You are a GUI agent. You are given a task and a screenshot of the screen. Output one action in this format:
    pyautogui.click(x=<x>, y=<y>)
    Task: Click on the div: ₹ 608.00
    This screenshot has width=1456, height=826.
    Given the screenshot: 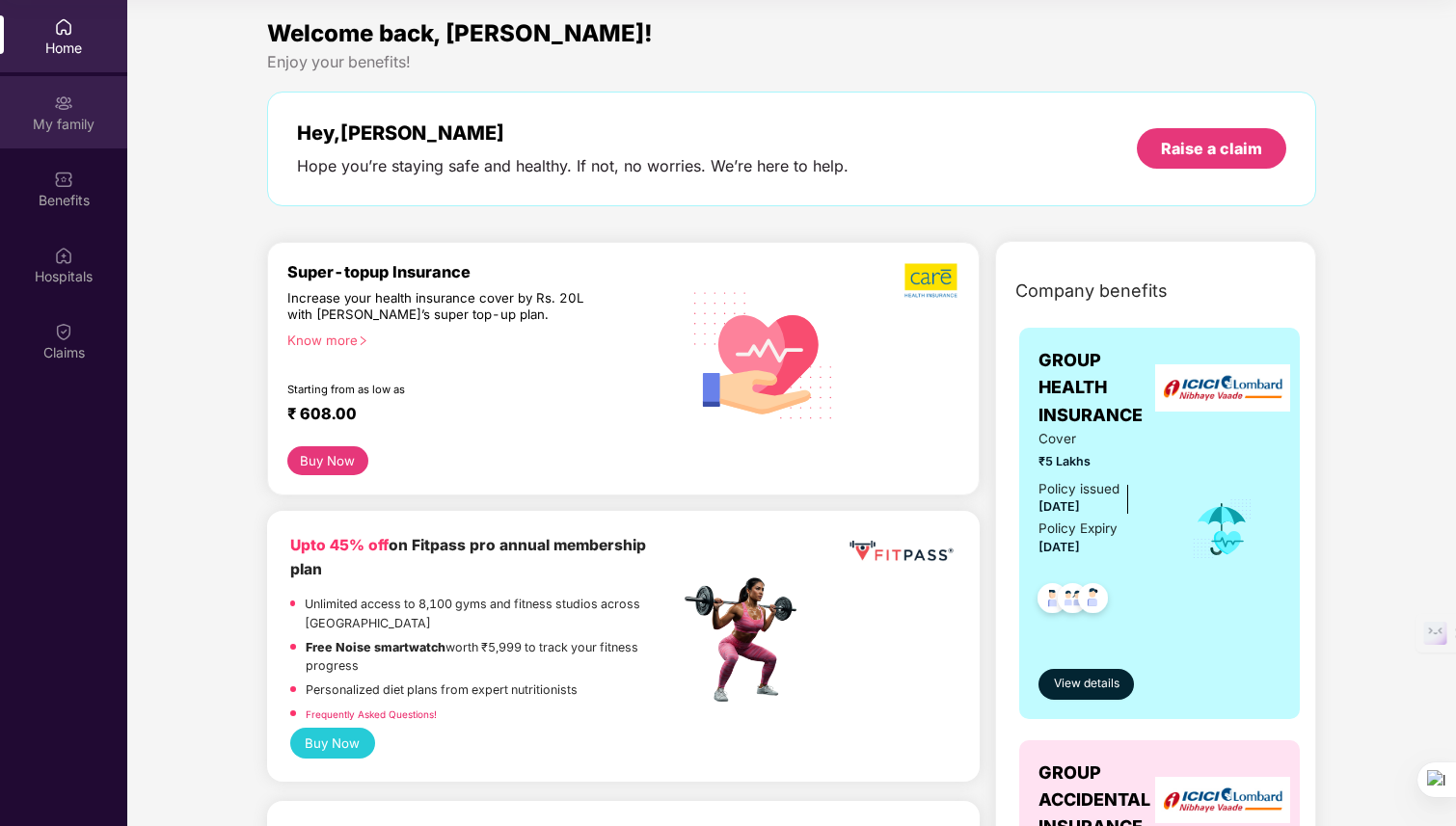 What is the action you would take?
    pyautogui.click(x=473, y=416)
    